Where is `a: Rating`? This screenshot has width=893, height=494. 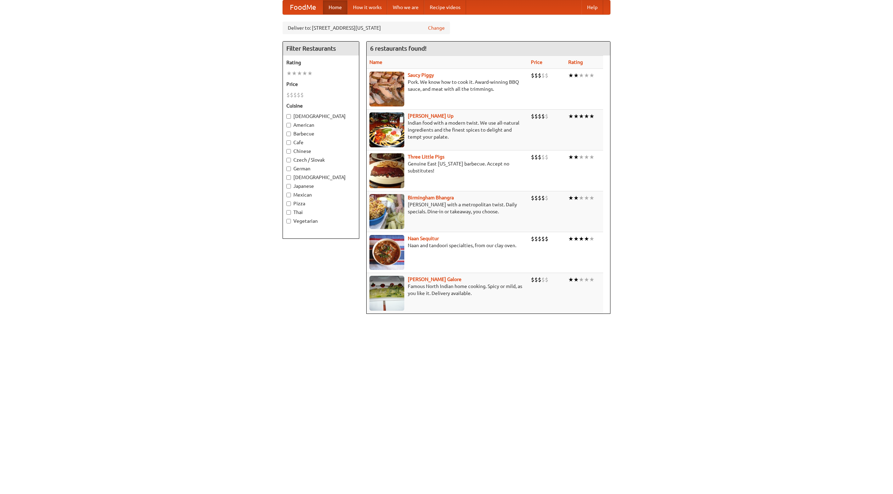
a: Rating is located at coordinates (576, 62).